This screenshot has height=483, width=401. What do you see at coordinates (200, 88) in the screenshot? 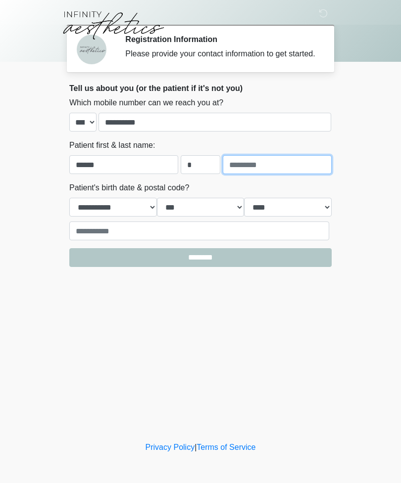
I see `h2: Tell us about you (or the patient if it's not you)` at bounding box center [200, 88].